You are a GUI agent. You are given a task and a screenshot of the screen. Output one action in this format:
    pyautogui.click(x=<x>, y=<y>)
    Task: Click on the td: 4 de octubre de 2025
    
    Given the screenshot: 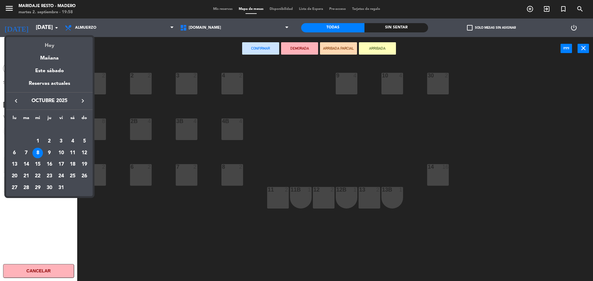 What is the action you would take?
    pyautogui.click(x=73, y=141)
    